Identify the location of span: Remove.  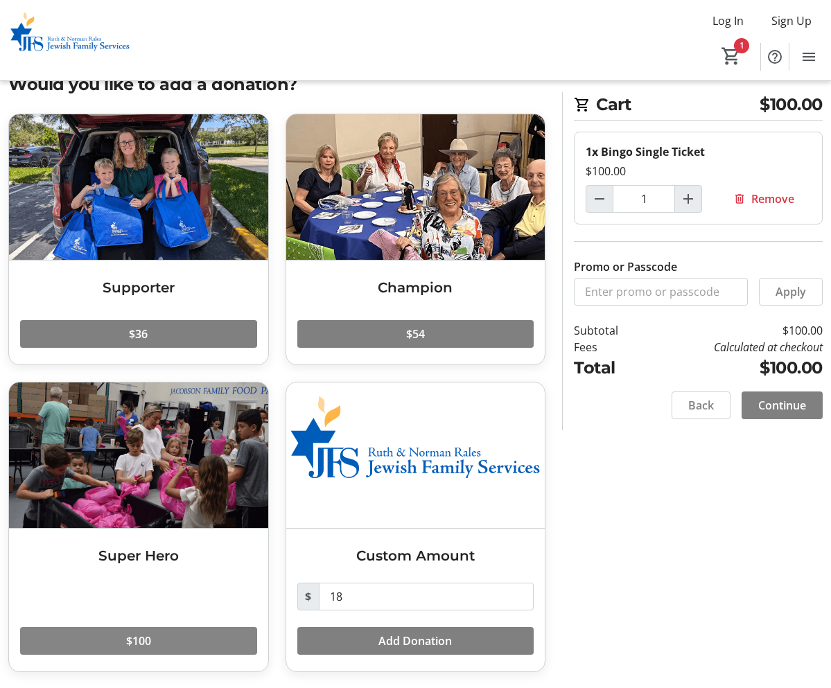
(773, 199).